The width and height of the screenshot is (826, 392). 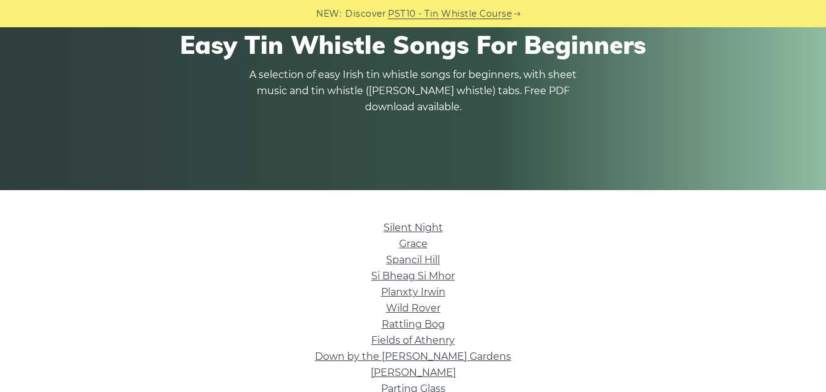 What do you see at coordinates (413, 307) in the screenshot?
I see `a: Wild Rover` at bounding box center [413, 307].